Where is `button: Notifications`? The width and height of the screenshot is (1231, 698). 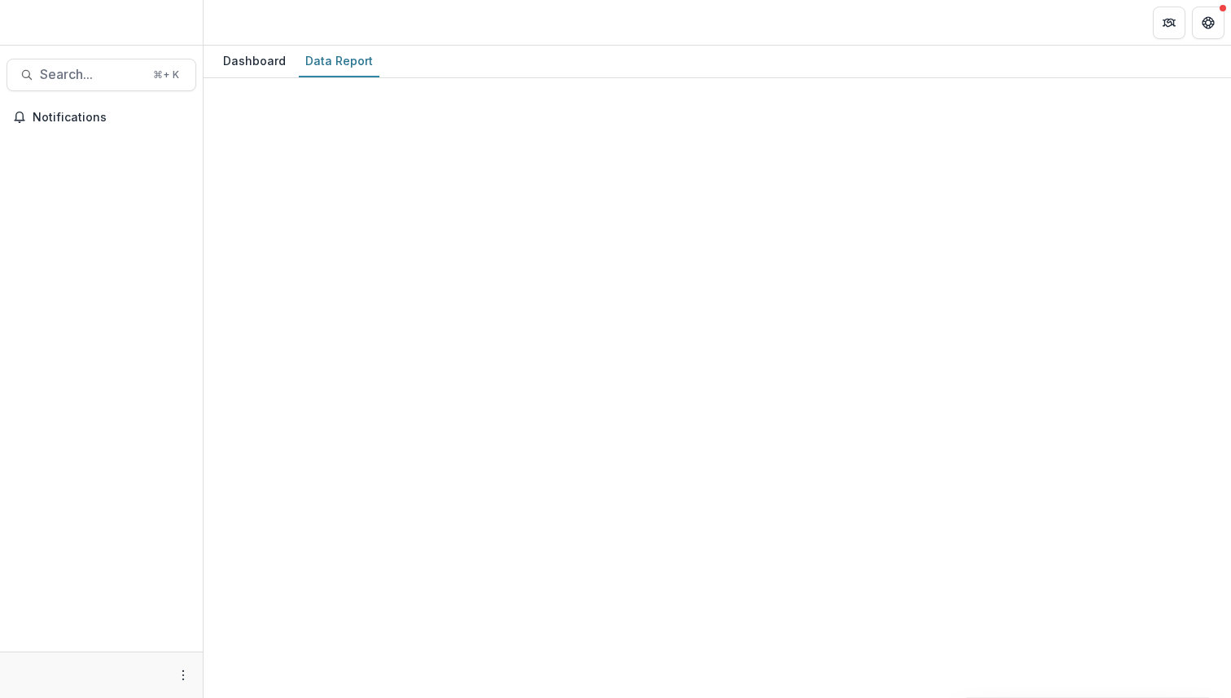
button: Notifications is located at coordinates (101, 117).